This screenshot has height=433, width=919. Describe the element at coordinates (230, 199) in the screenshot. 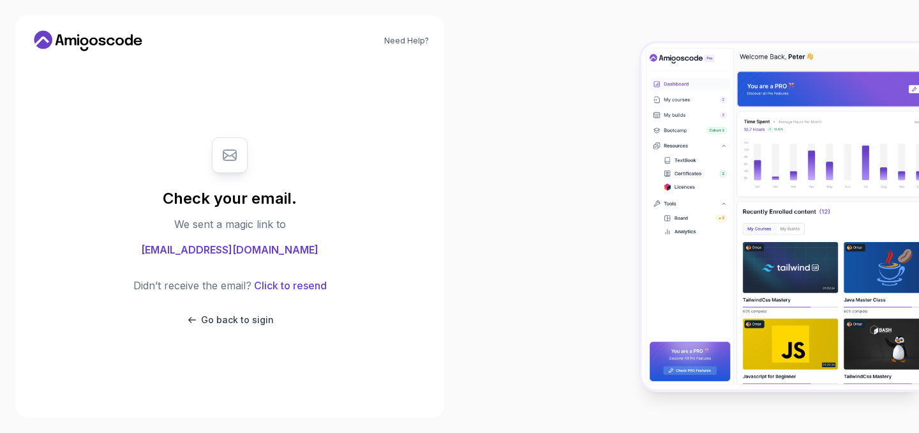

I see `h1: Check your email.` at that location.